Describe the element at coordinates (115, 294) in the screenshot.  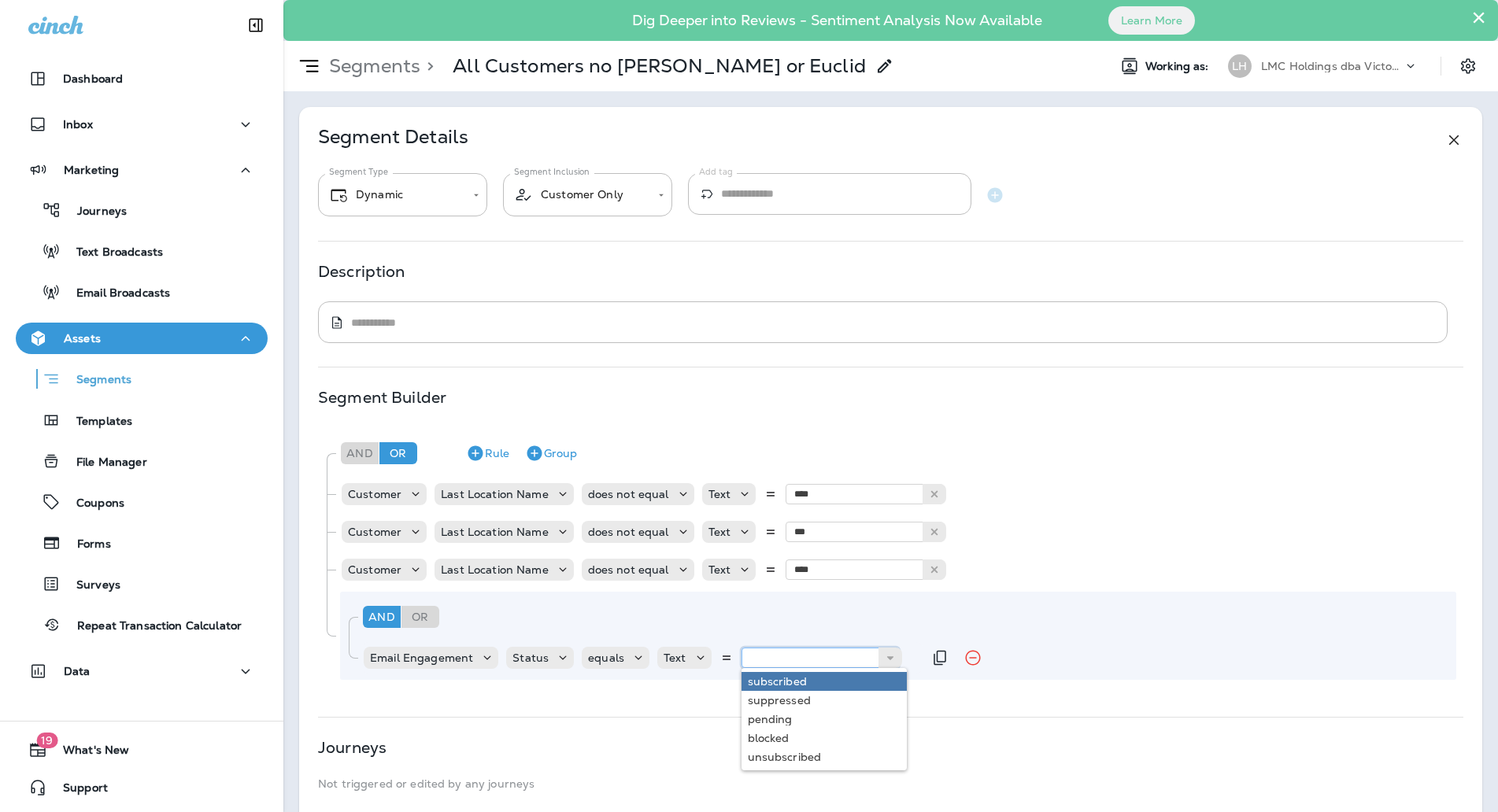
I see `p: Email Broadcasts` at that location.